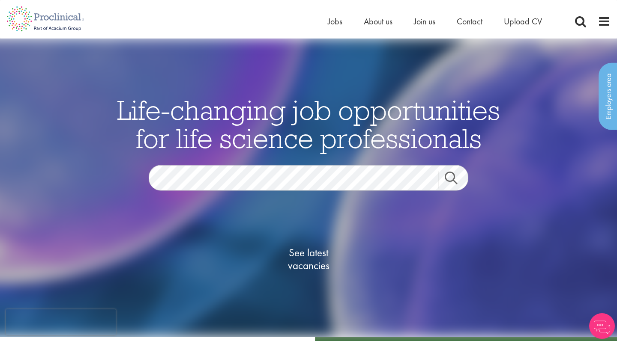 This screenshot has width=617, height=341. What do you see at coordinates (308, 259) in the screenshot?
I see `span: See latest vacancies` at bounding box center [308, 259].